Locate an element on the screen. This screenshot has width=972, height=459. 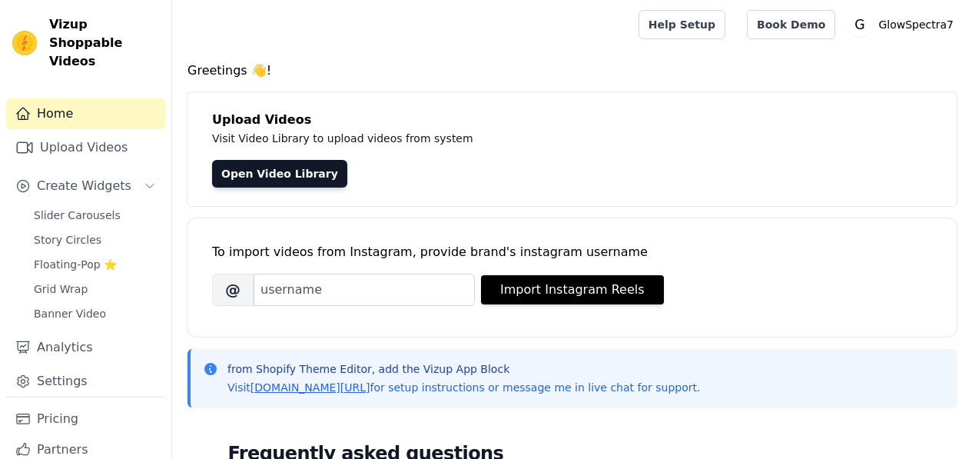
a: Open Video Library is located at coordinates (280, 174).